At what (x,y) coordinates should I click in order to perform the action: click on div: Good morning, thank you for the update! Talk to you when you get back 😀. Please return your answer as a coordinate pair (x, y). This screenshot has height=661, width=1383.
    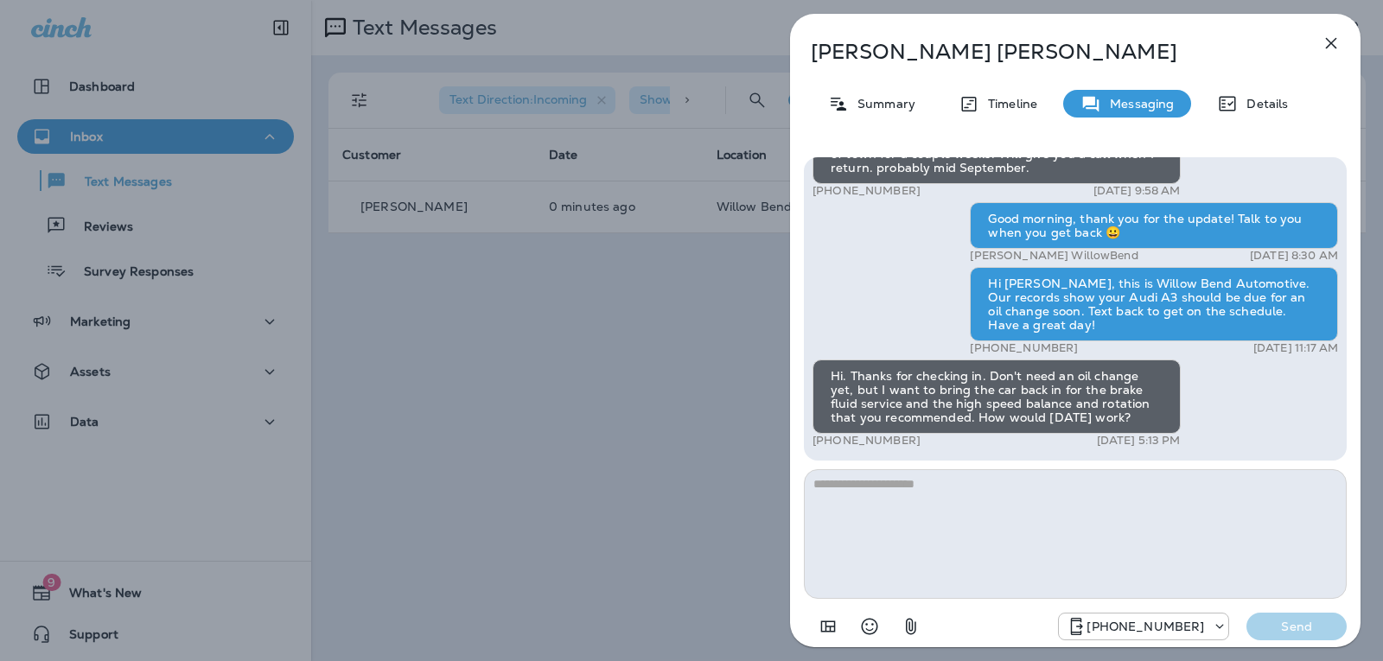
    Looking at the image, I should click on (1154, 226).